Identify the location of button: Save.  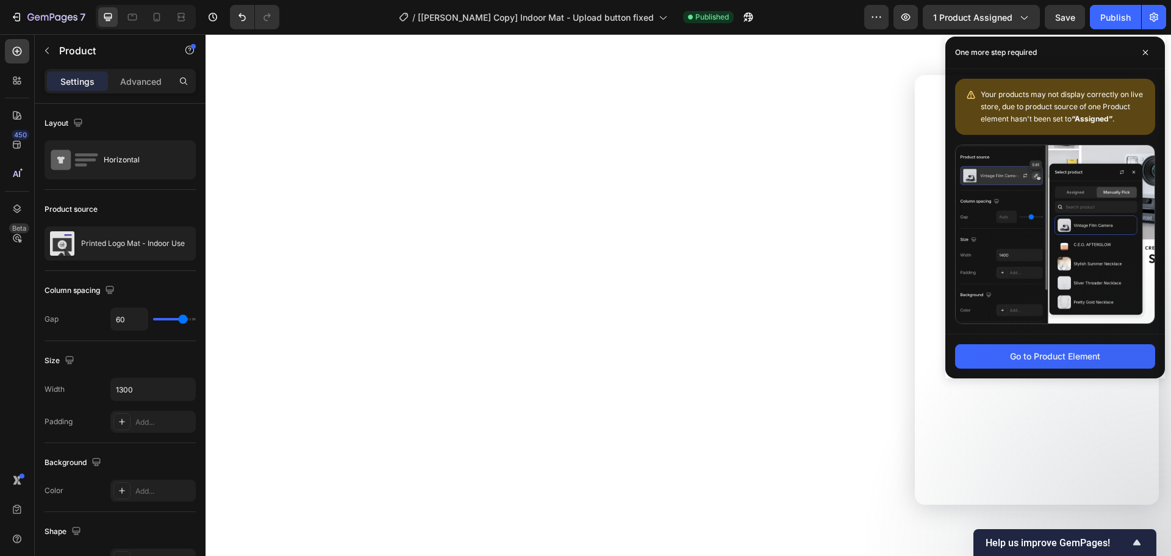
(1065, 17).